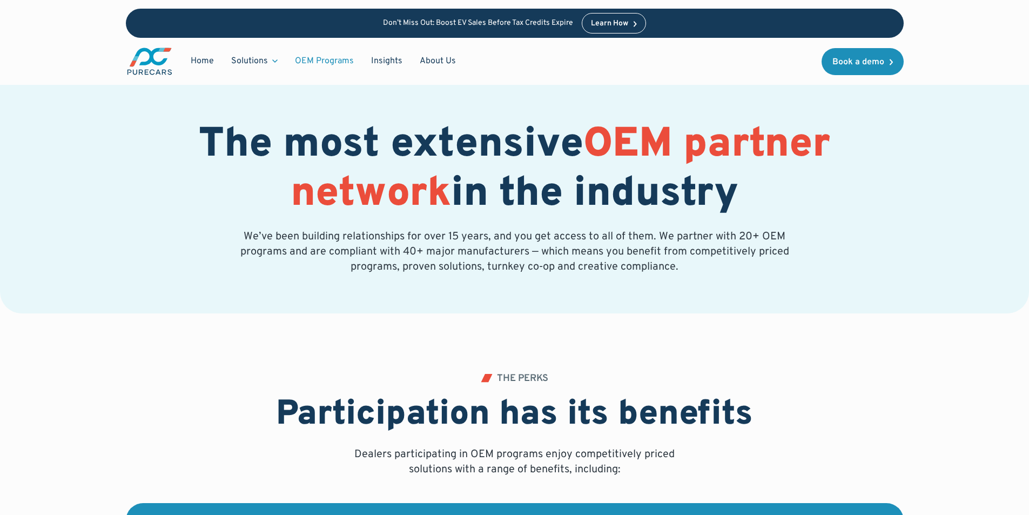  I want to click on a: main, so click(150, 61).